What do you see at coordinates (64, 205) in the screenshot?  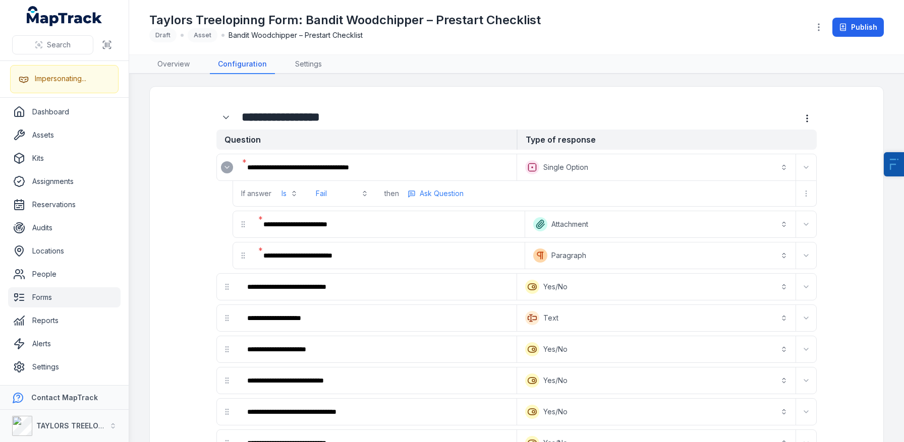 I see `a: Reservations` at bounding box center [64, 205].